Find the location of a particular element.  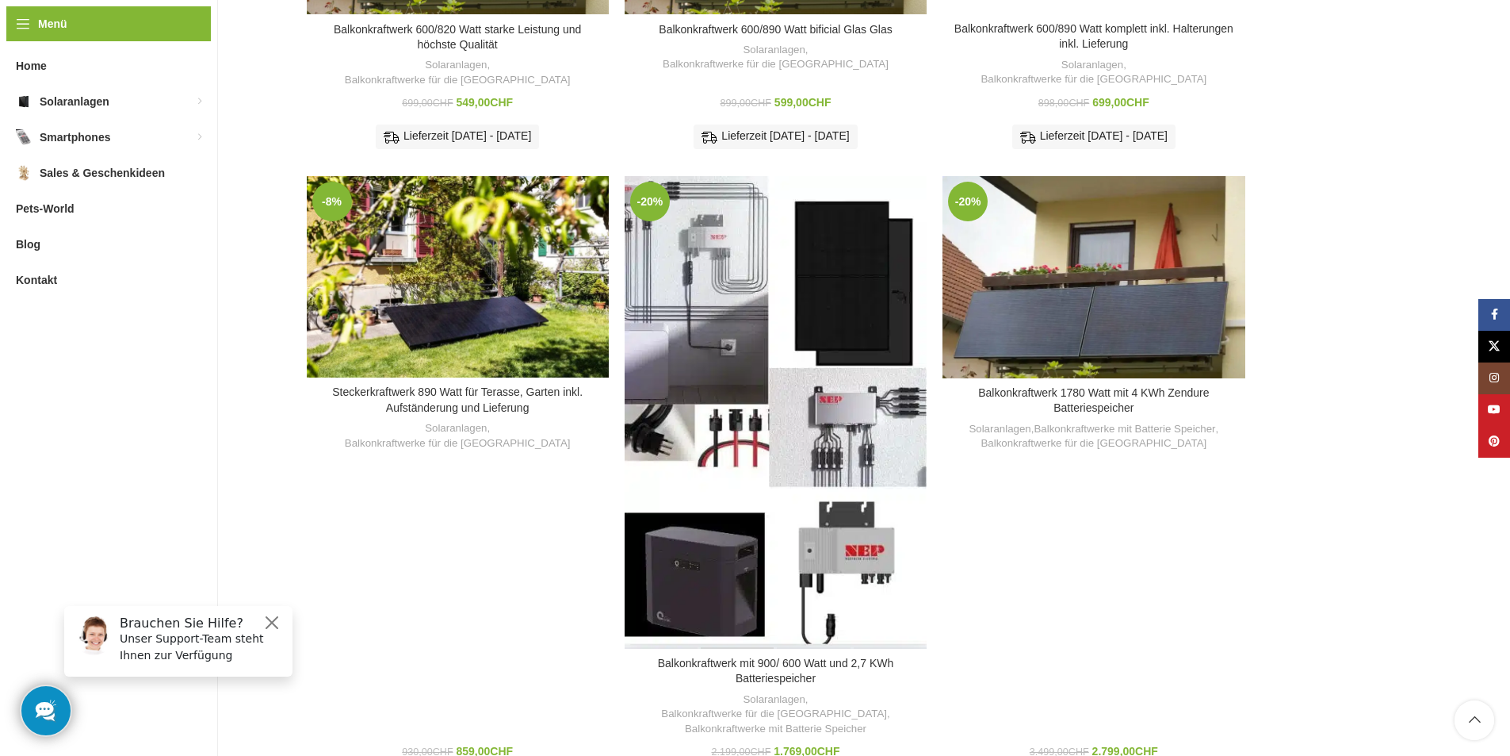

a: Pinterest Social Link is located at coordinates (1494, 442).